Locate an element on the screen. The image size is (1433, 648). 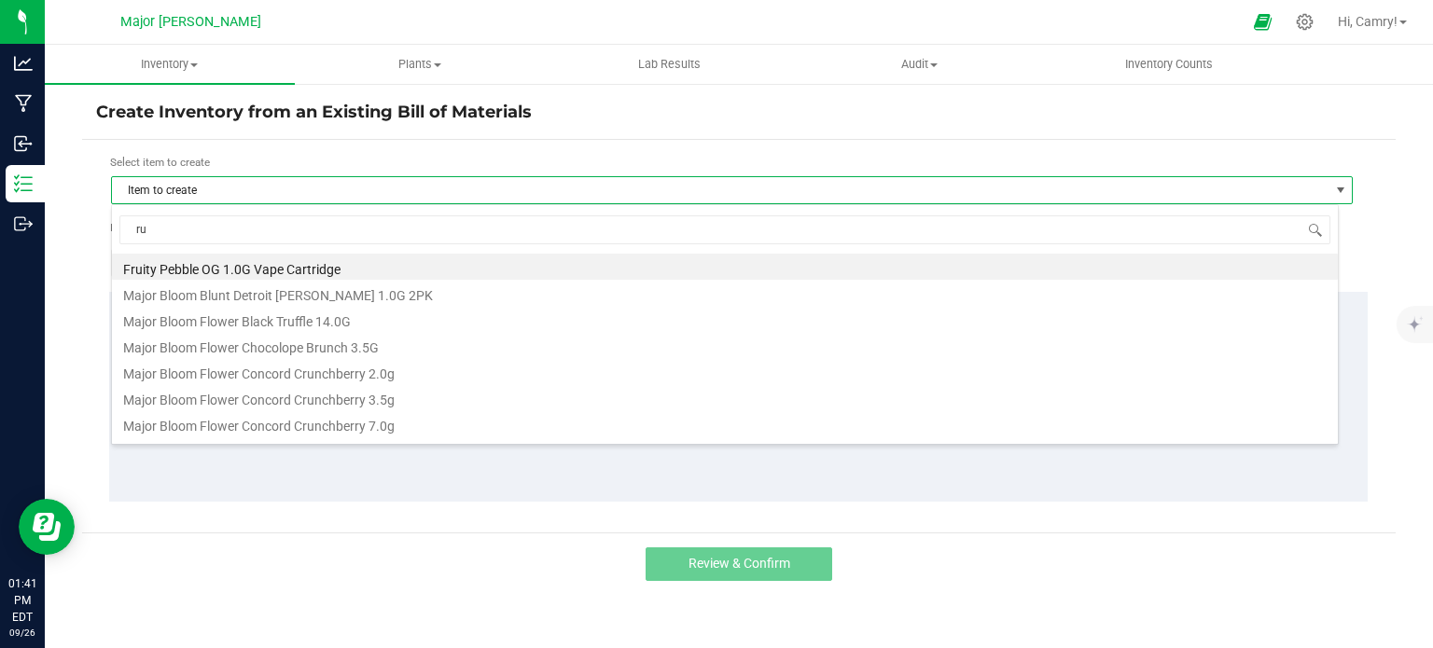
p: 01:41 PM EDT is located at coordinates (22, 601).